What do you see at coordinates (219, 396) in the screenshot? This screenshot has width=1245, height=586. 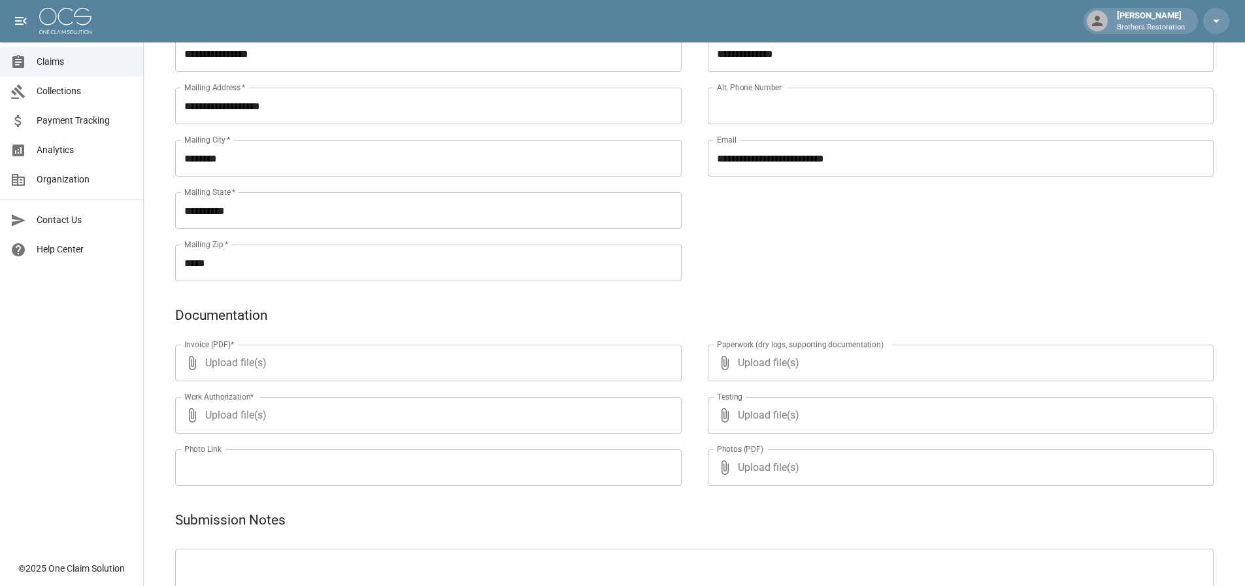 I see `label: Work Authorization*` at bounding box center [219, 396].